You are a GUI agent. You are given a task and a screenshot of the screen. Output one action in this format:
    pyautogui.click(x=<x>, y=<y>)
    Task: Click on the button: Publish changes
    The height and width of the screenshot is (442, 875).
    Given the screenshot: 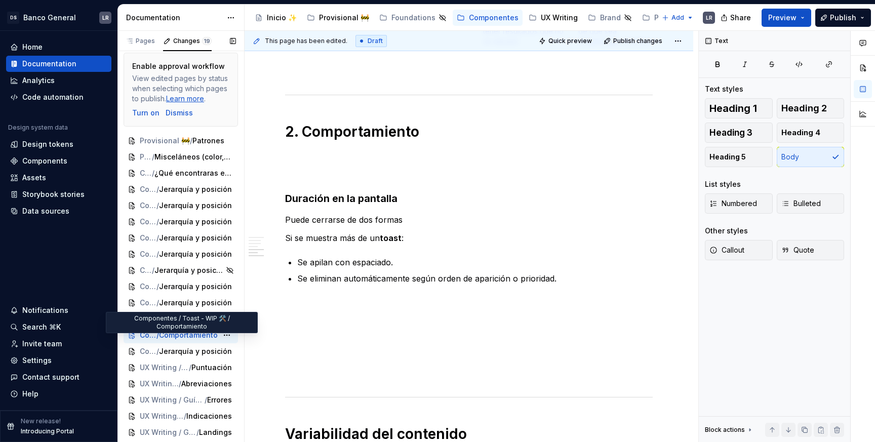 What is the action you would take?
    pyautogui.click(x=634, y=41)
    